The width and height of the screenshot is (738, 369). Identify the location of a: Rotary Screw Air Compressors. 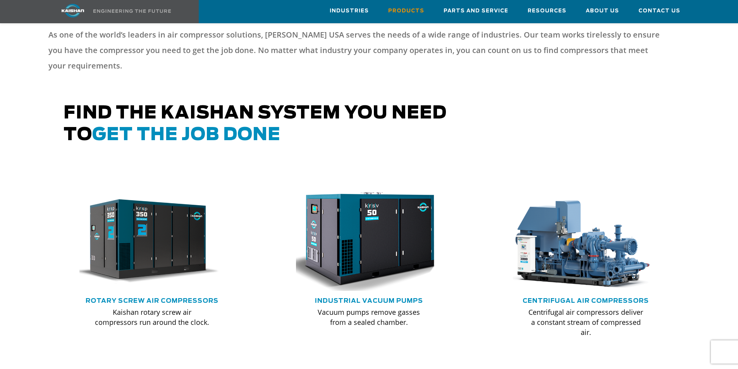
(152, 301).